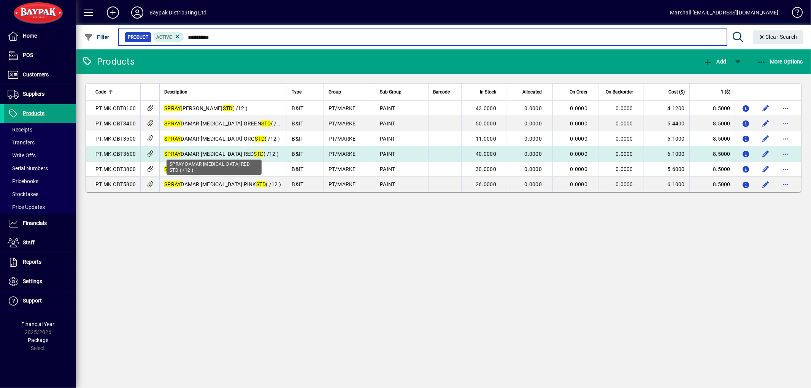 Image resolution: width=811 pixels, height=388 pixels. I want to click on a: Serial Numbers, so click(40, 168).